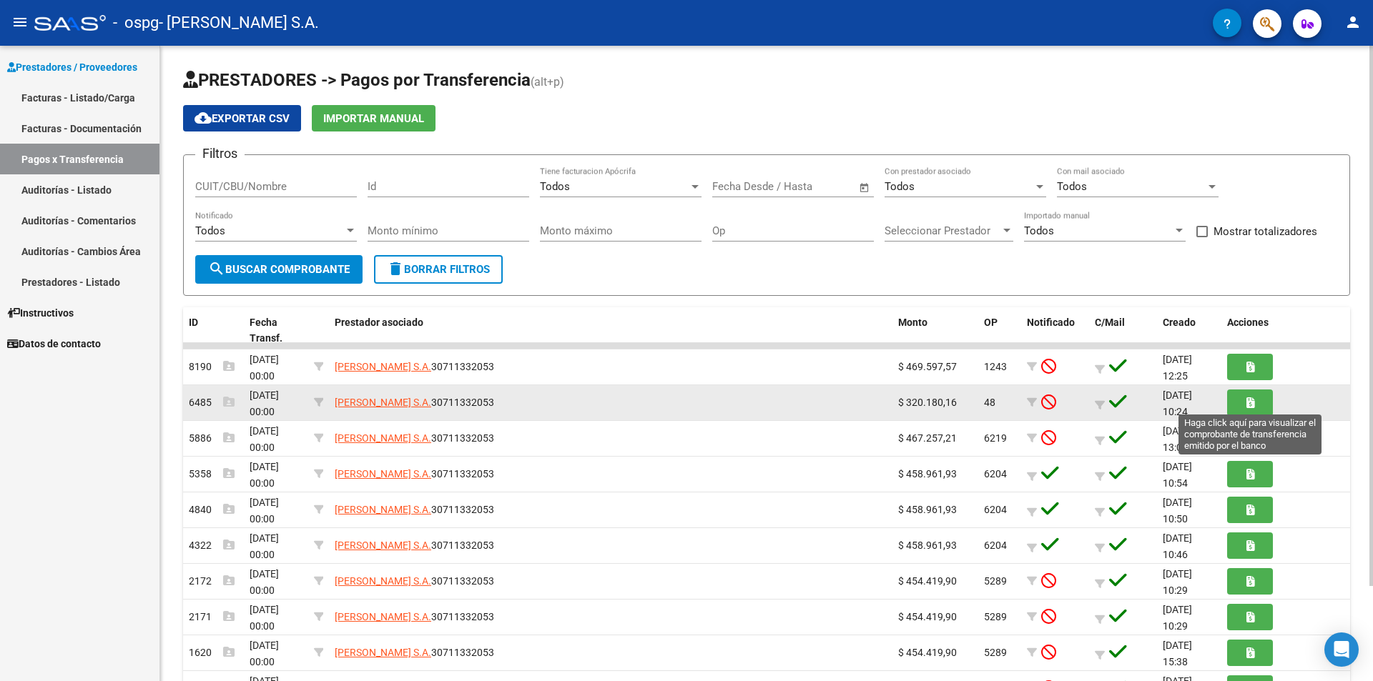  I want to click on datatable-header-cell: Creado, so click(1189, 331).